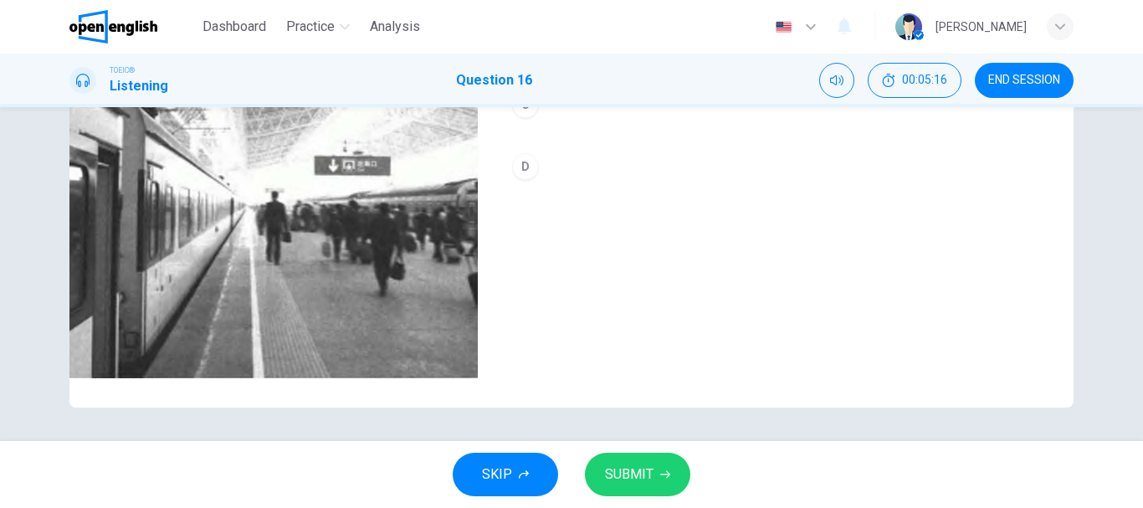  Describe the element at coordinates (395, 27) in the screenshot. I see `button: Analysis` at that location.